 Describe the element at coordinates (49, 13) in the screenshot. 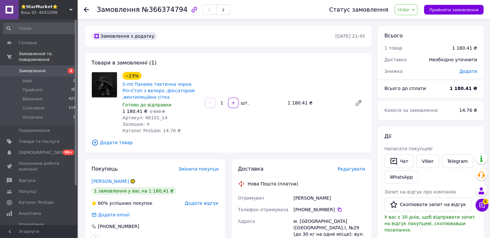

I see `div: Ваш ID: 4041098` at that location.